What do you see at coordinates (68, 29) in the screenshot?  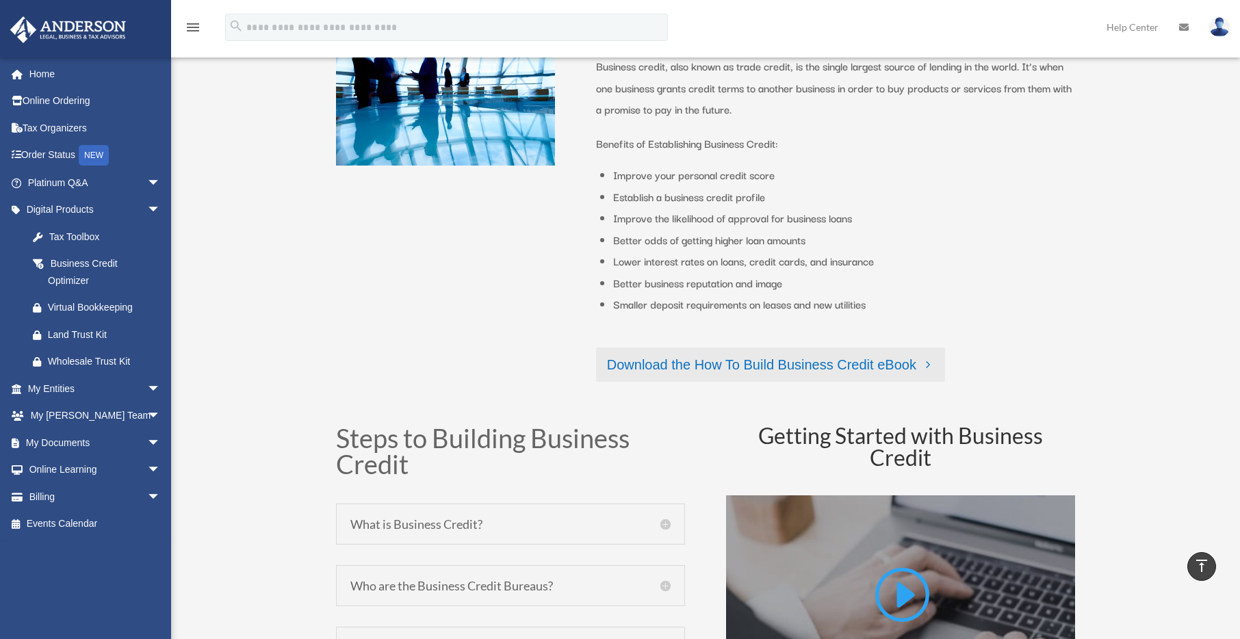 I see `img: Anderson Advisors Platinum Portal` at bounding box center [68, 29].